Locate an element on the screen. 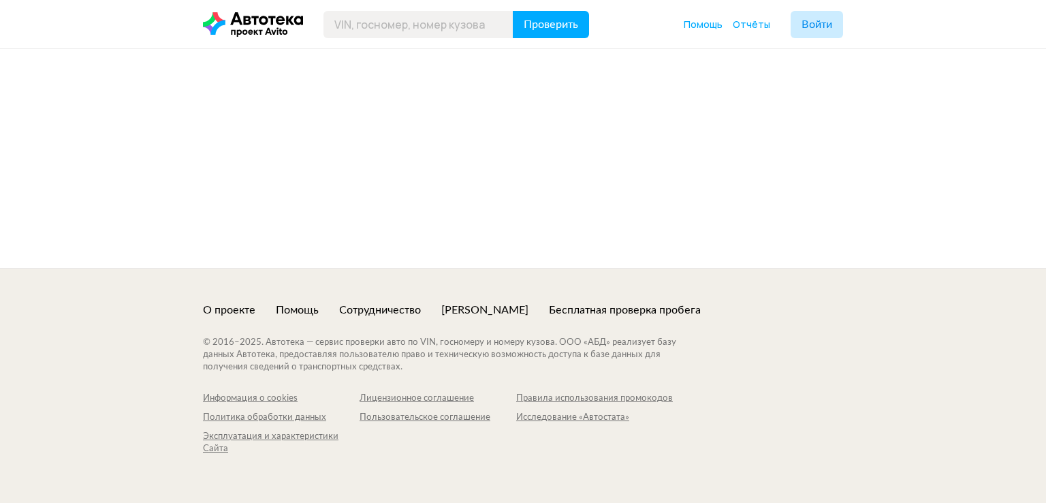  a: Бесплатная проверка пробега is located at coordinates (625, 310).